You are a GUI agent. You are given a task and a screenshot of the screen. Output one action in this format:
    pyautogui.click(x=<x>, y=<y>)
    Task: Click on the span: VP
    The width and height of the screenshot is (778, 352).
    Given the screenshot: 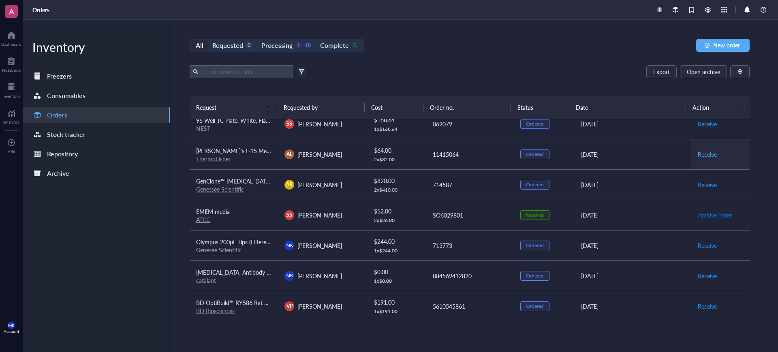 What is the action you would take?
    pyautogui.click(x=289, y=306)
    